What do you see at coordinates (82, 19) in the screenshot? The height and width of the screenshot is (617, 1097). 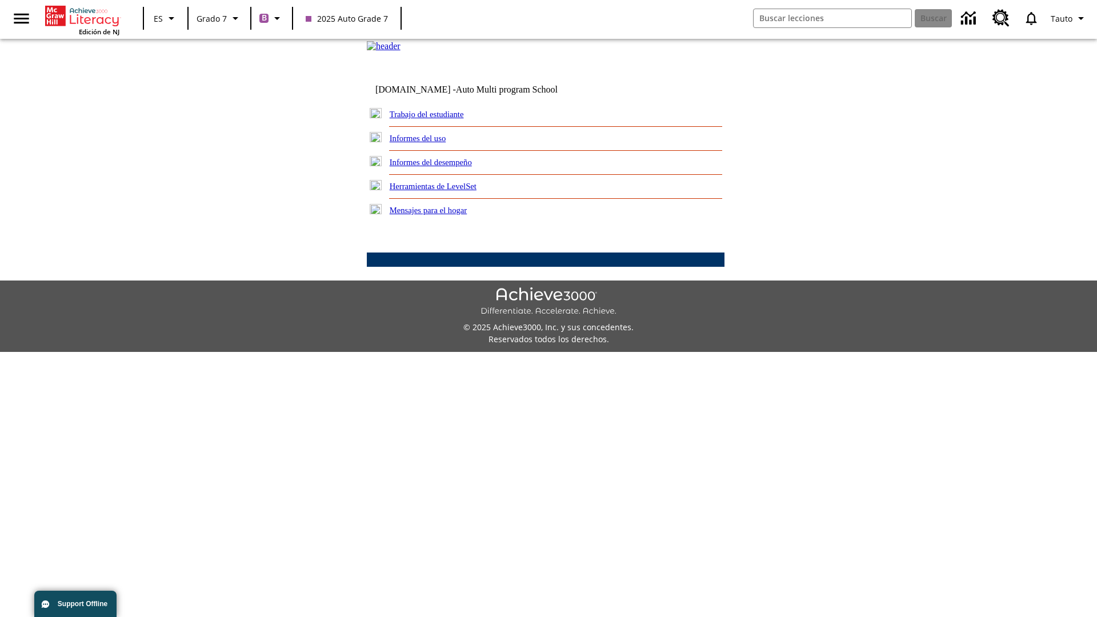 I see `div: Portada` at bounding box center [82, 19].